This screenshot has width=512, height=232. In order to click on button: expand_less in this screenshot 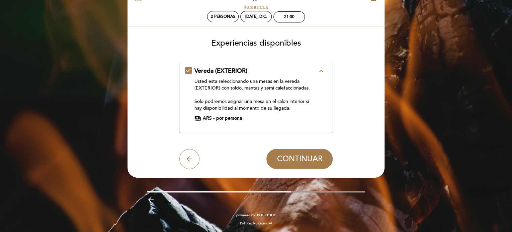, I will do `click(321, 71)`.